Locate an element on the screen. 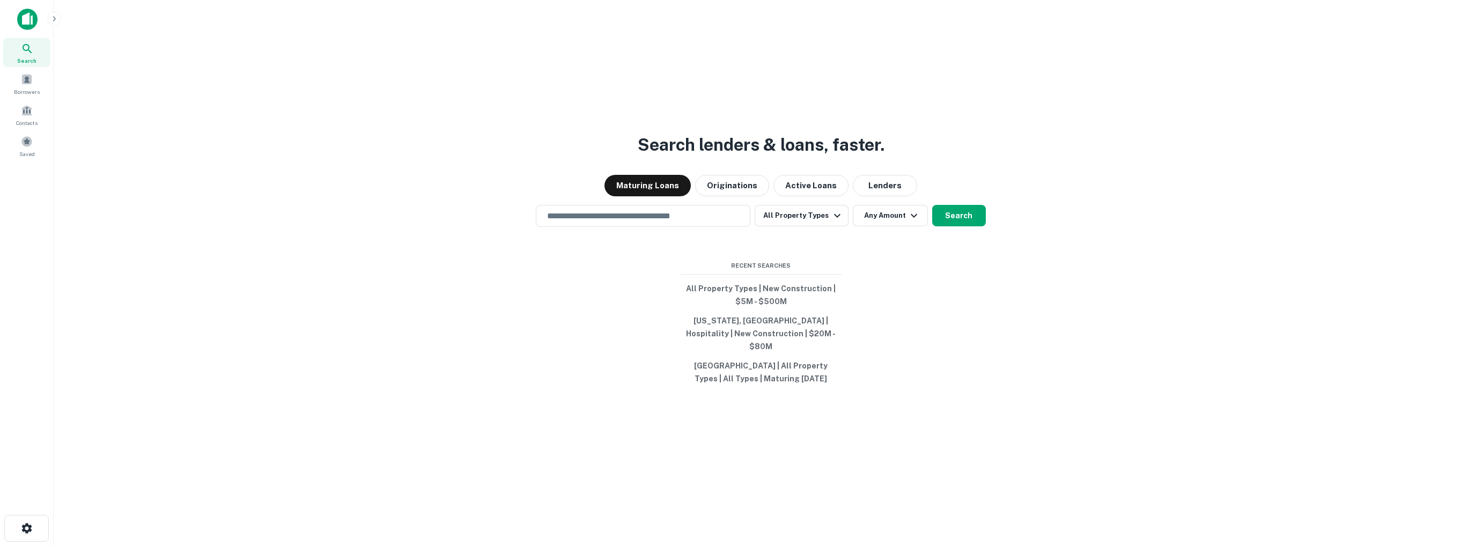 This screenshot has width=1468, height=546. div: Borrowers is located at coordinates (27, 84).